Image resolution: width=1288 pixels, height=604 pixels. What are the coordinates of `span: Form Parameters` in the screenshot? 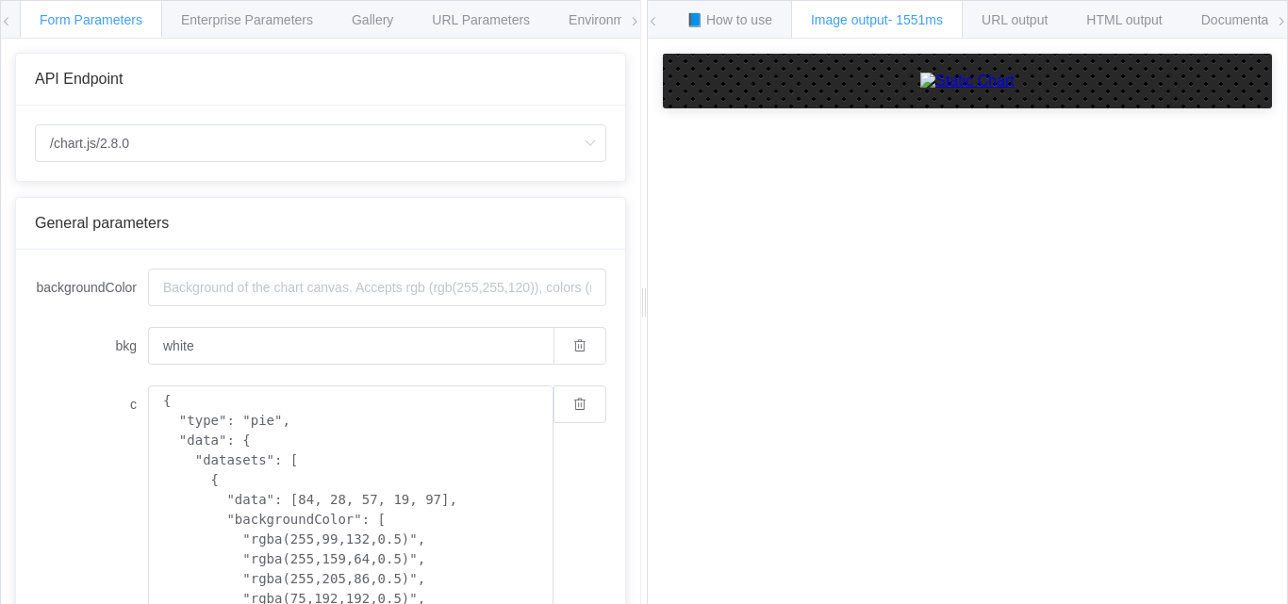 It's located at (91, 20).